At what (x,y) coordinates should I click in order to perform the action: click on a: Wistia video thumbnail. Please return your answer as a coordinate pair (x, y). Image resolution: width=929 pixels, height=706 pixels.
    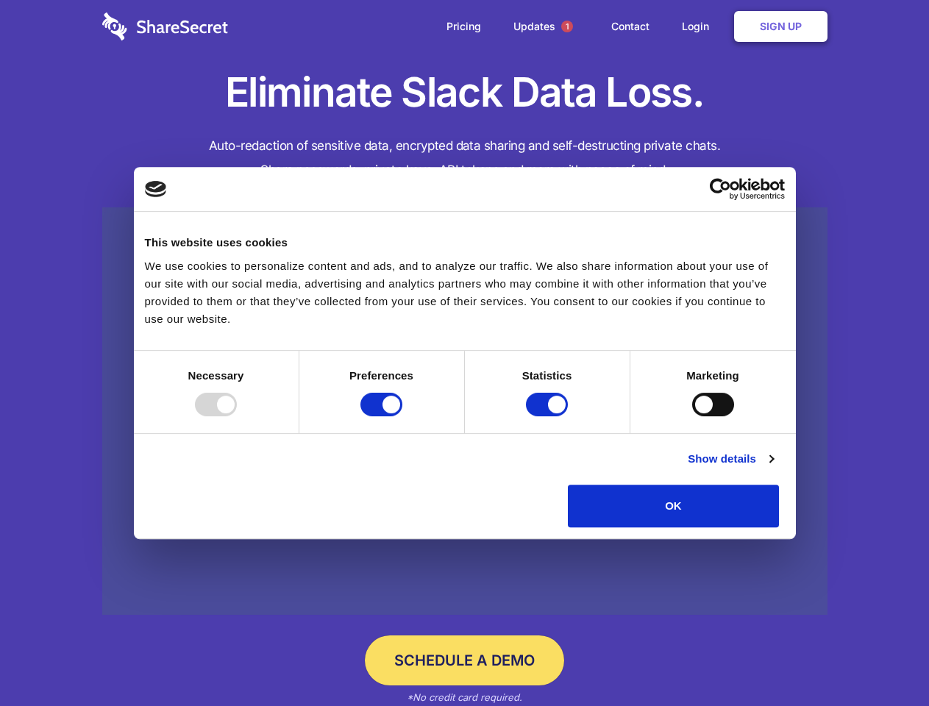
    Looking at the image, I should click on (465, 411).